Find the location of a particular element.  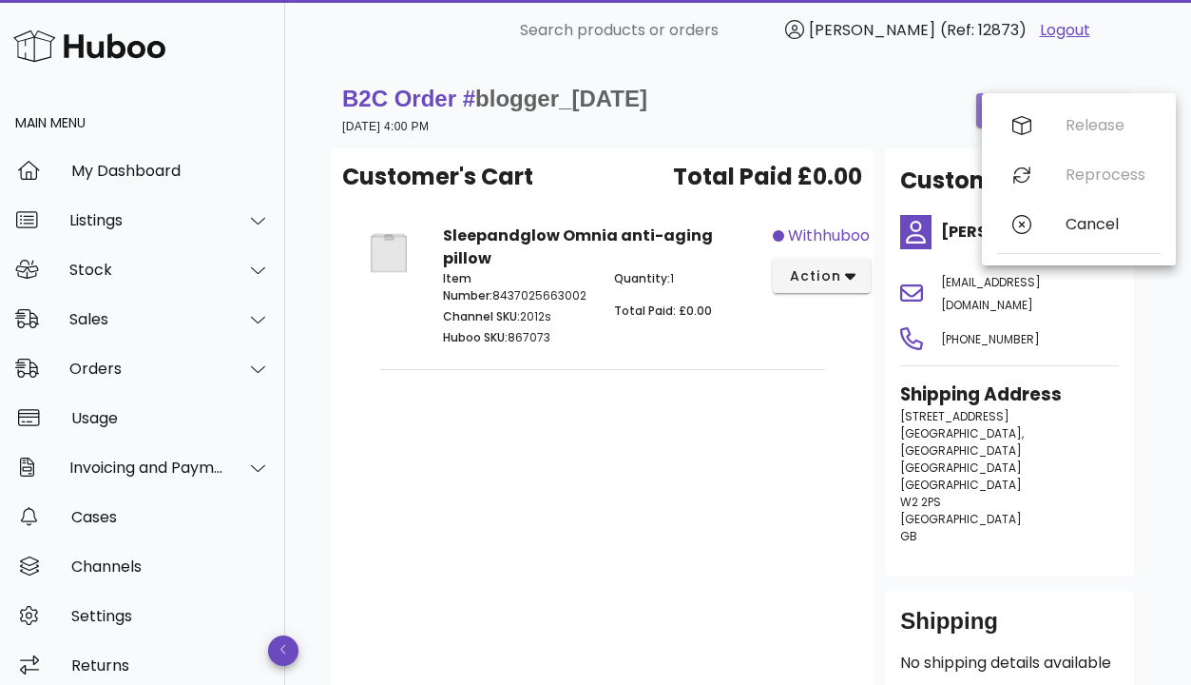

div: Orders is located at coordinates (146, 368).